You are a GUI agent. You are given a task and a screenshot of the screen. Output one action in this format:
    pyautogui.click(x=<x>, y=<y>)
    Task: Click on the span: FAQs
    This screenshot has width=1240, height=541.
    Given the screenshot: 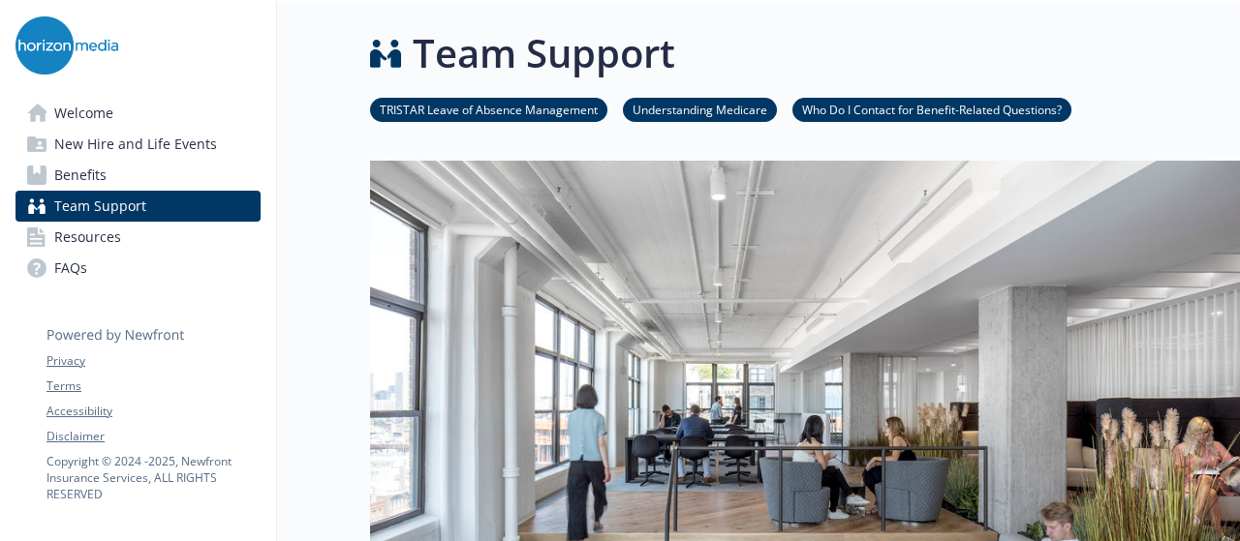 What is the action you would take?
    pyautogui.click(x=71, y=268)
    